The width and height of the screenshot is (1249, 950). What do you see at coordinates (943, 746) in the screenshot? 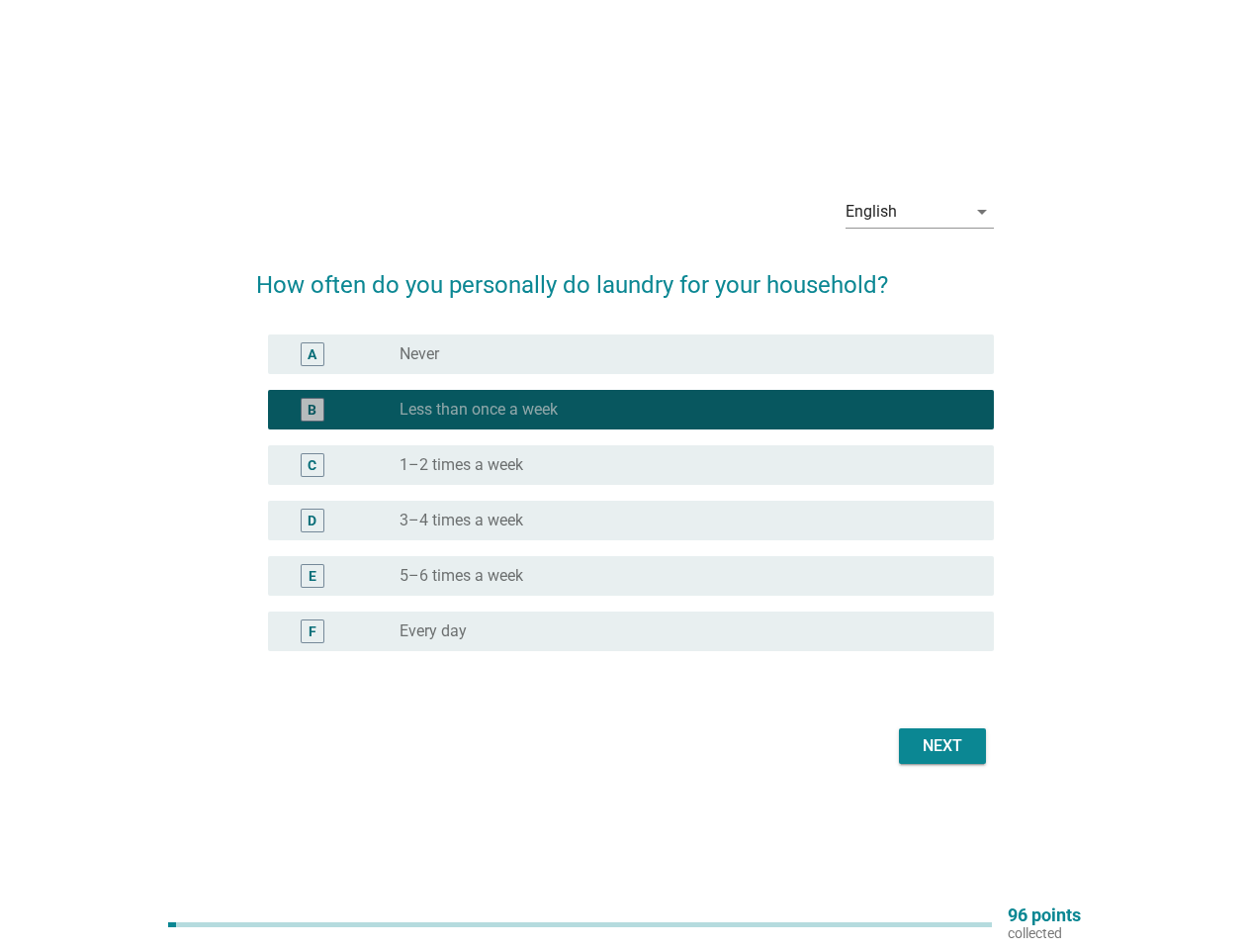
I see `div: Next` at bounding box center [943, 746].